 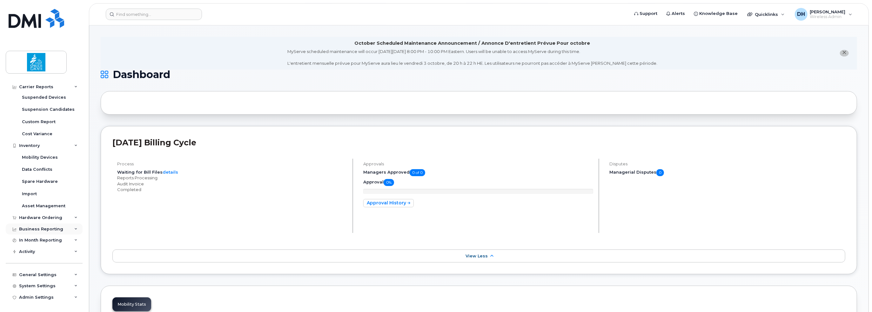 What do you see at coordinates (389, 183) in the screenshot?
I see `span: 0%` at bounding box center [389, 183].